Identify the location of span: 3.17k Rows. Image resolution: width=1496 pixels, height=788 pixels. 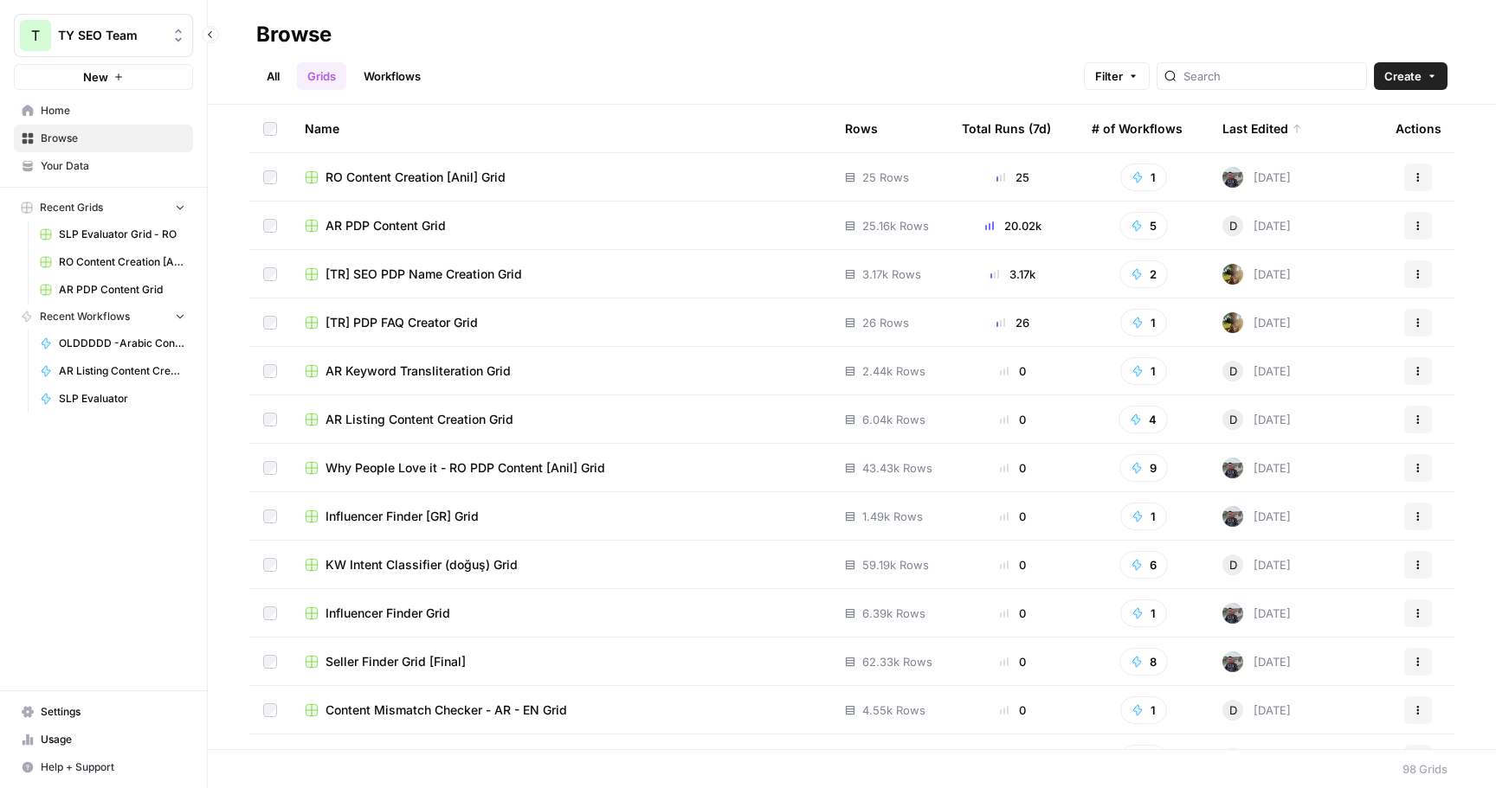
(891, 274).